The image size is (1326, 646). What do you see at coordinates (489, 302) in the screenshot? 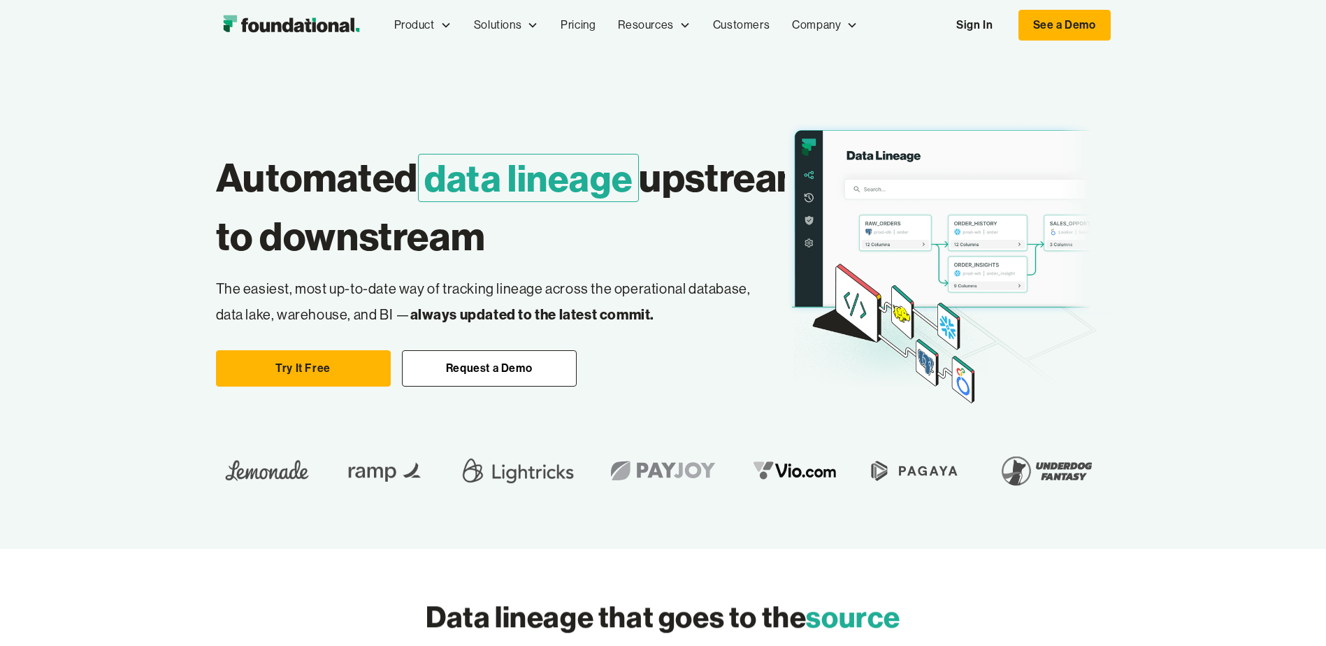
I see `p: The easiest, most up-to-date way of tracking lineage across the operational database, data lake, ...` at bounding box center [489, 302].